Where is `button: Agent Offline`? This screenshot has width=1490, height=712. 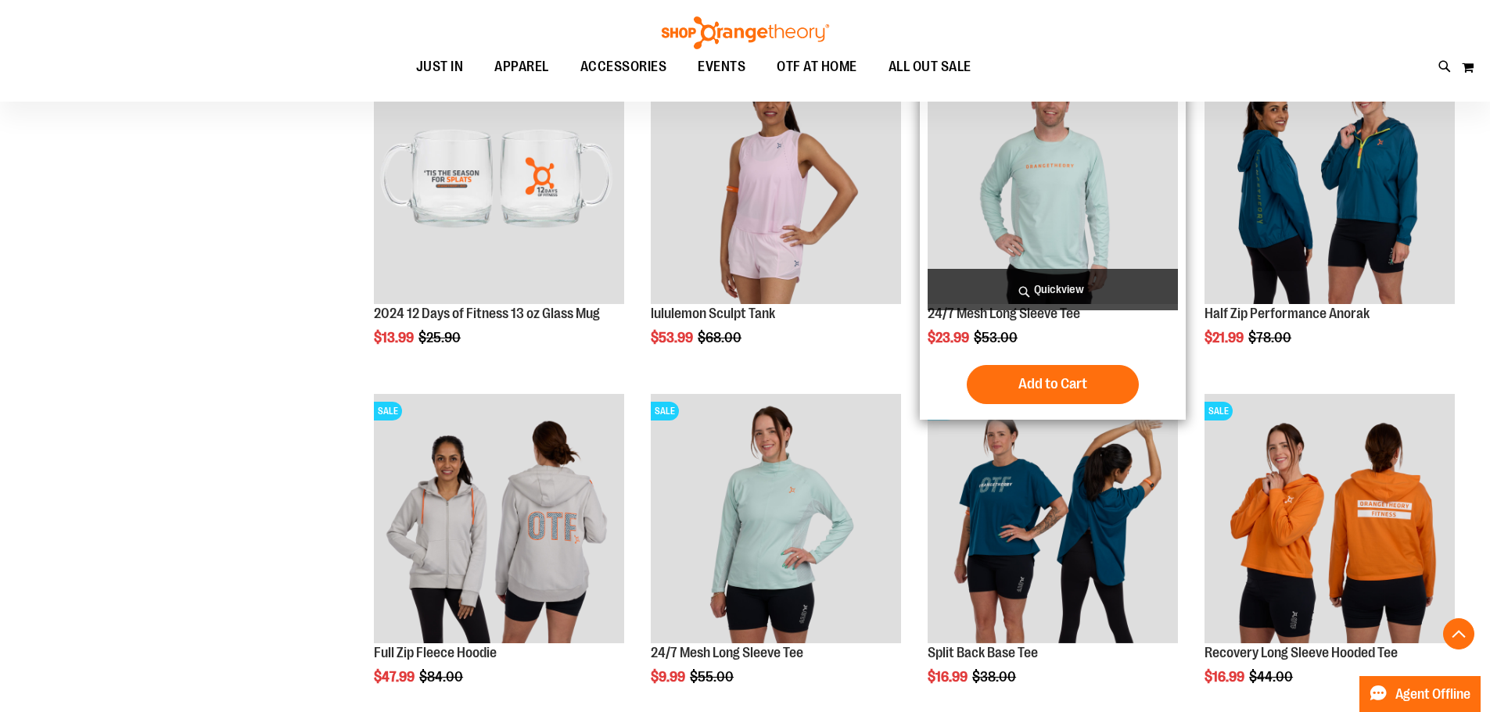 button: Agent Offline is located at coordinates (1419, 694).